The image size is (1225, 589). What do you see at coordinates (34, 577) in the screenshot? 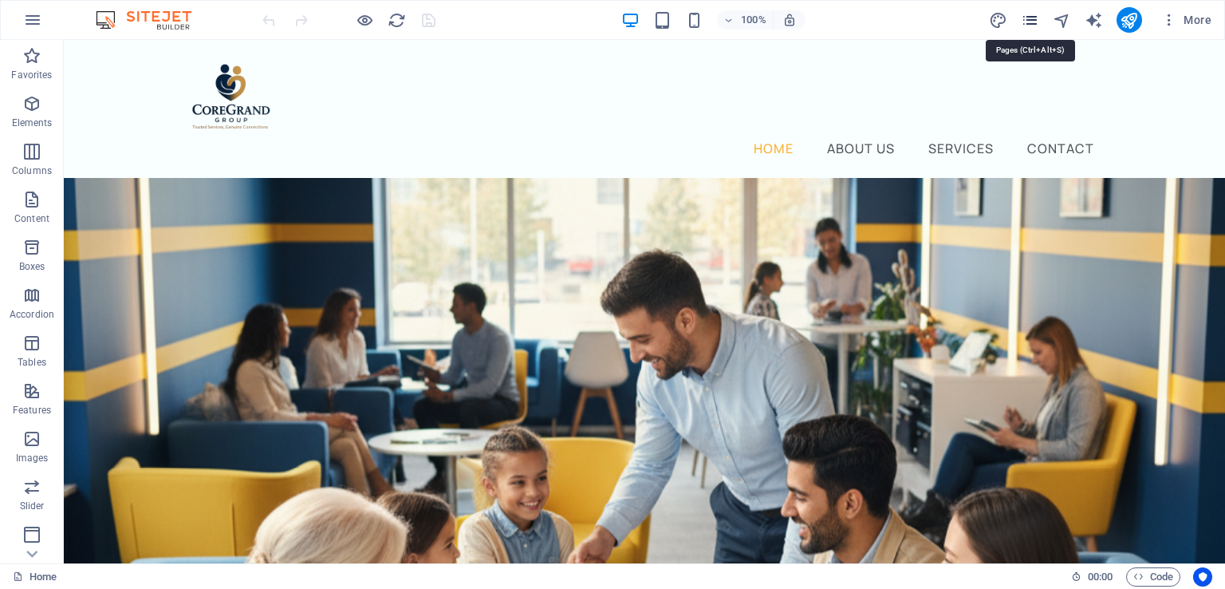
I see `a: Click to cancel selection. Double-click to open Pages` at bounding box center [34, 577].